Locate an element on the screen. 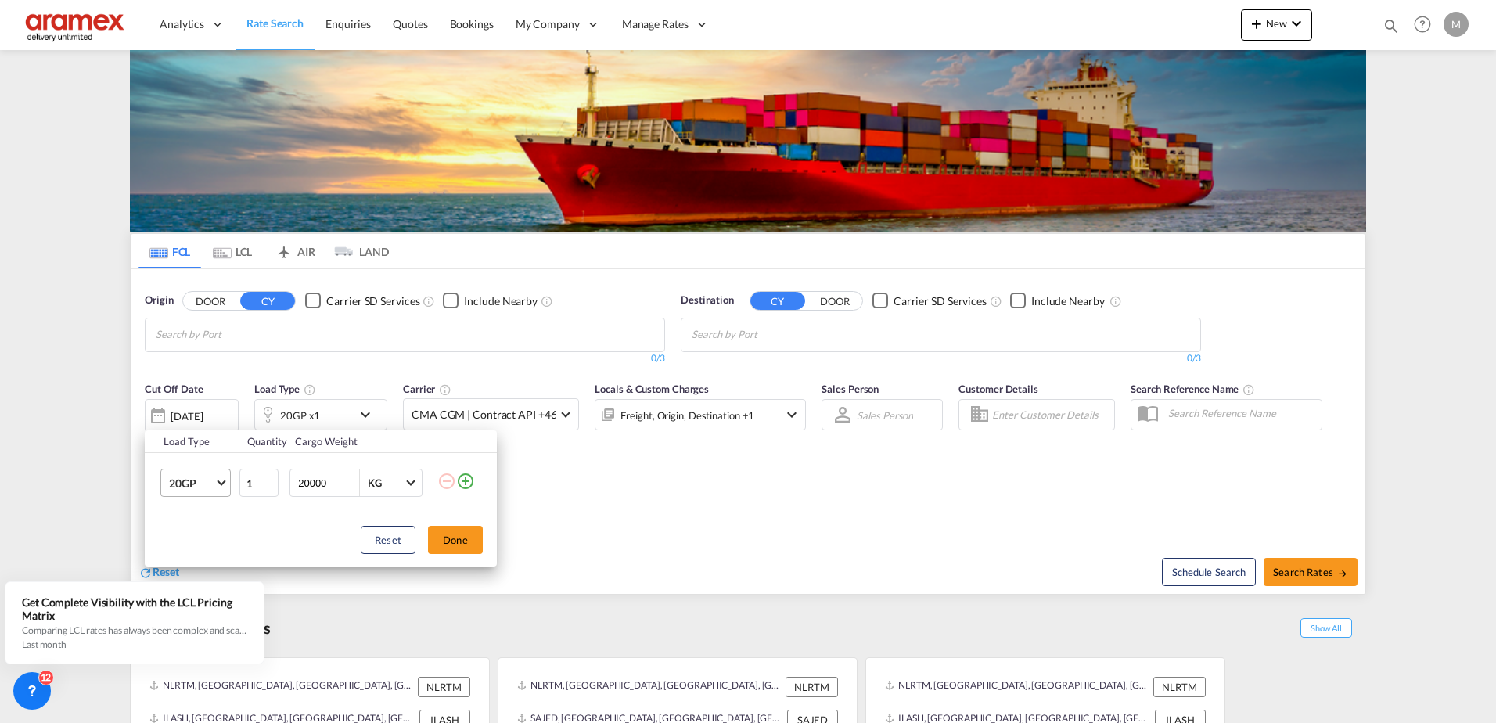 This screenshot has height=723, width=1496. span: 20GP is located at coordinates (192, 484).